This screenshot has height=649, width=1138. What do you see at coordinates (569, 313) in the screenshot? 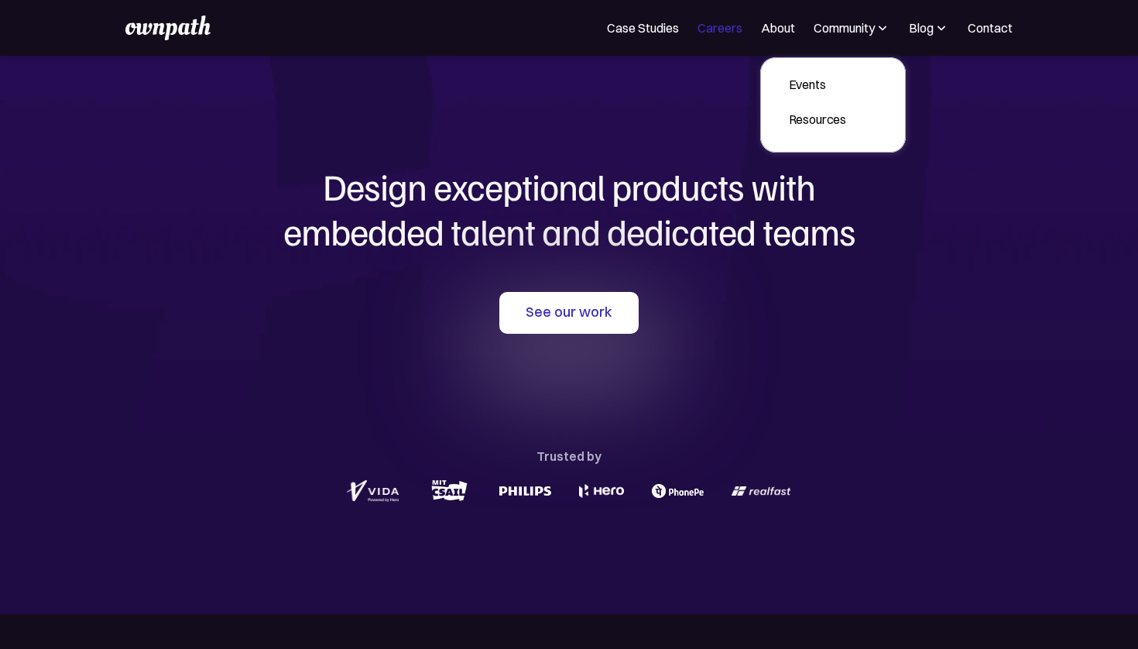
I see `a: See our work` at bounding box center [569, 313].